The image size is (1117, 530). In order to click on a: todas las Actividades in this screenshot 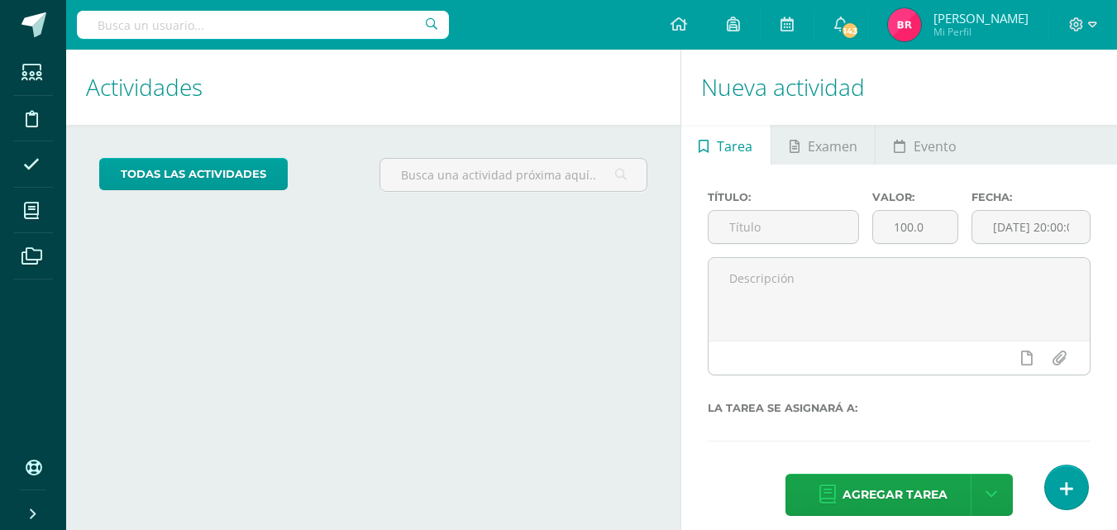, I will do `click(194, 174)`.